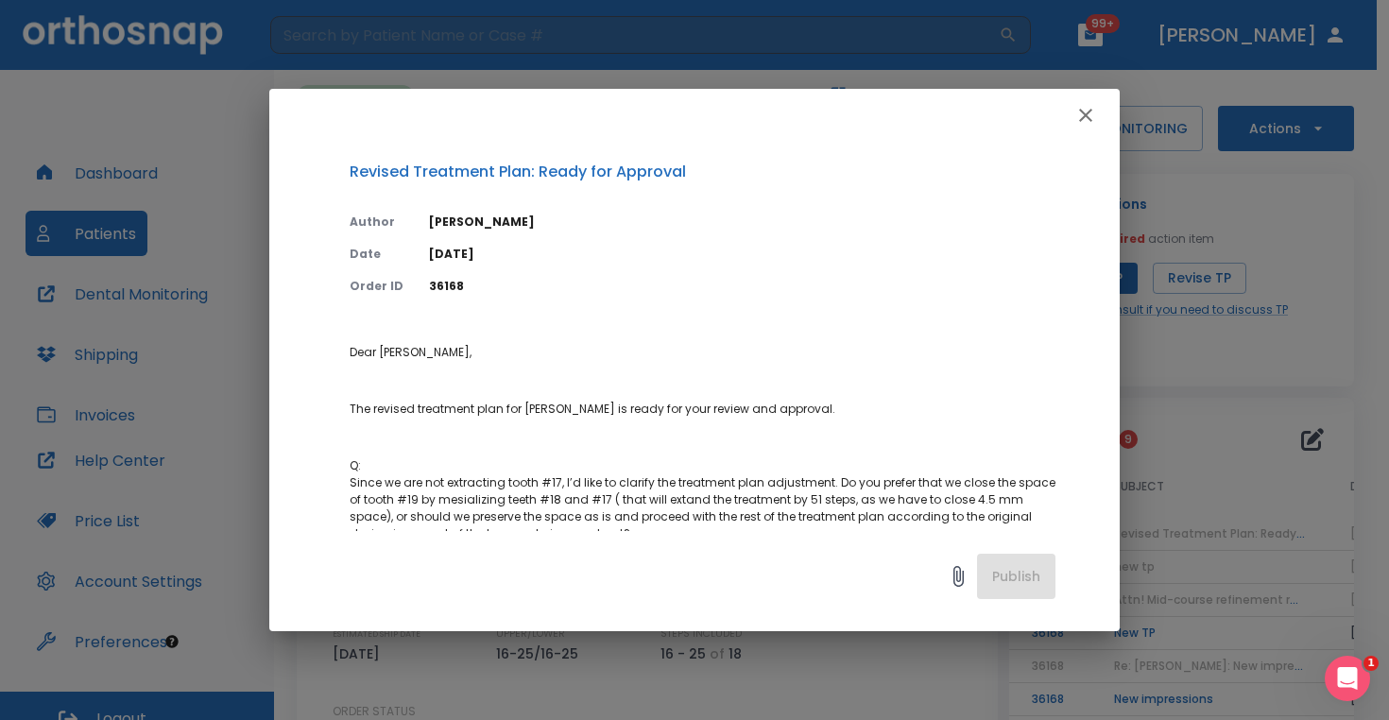 The height and width of the screenshot is (720, 1389). What do you see at coordinates (378, 222) in the screenshot?
I see `p: Author` at bounding box center [378, 222].